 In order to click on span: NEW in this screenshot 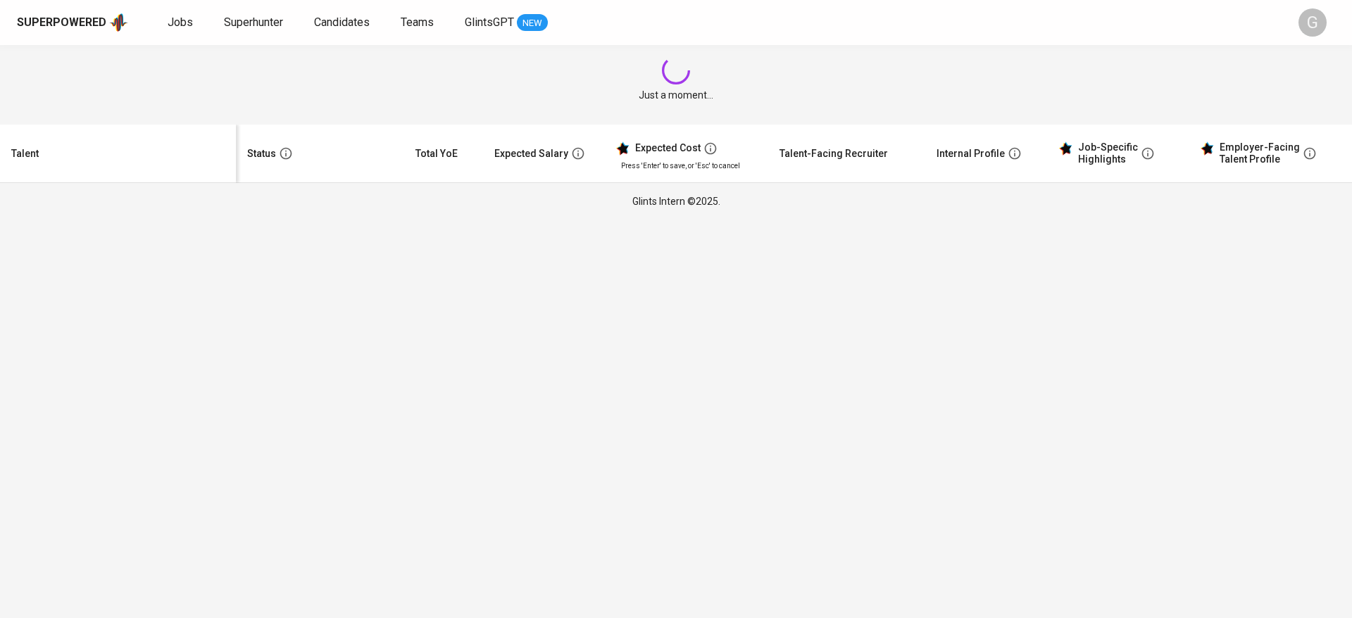, I will do `click(532, 23)`.